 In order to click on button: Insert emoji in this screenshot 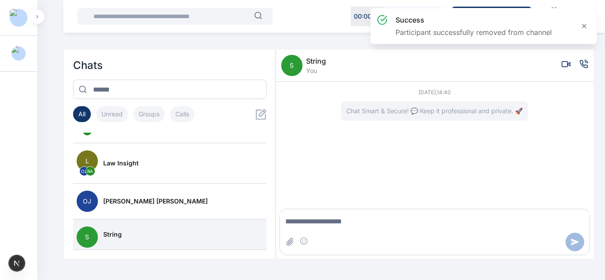, I will do `click(304, 241)`.